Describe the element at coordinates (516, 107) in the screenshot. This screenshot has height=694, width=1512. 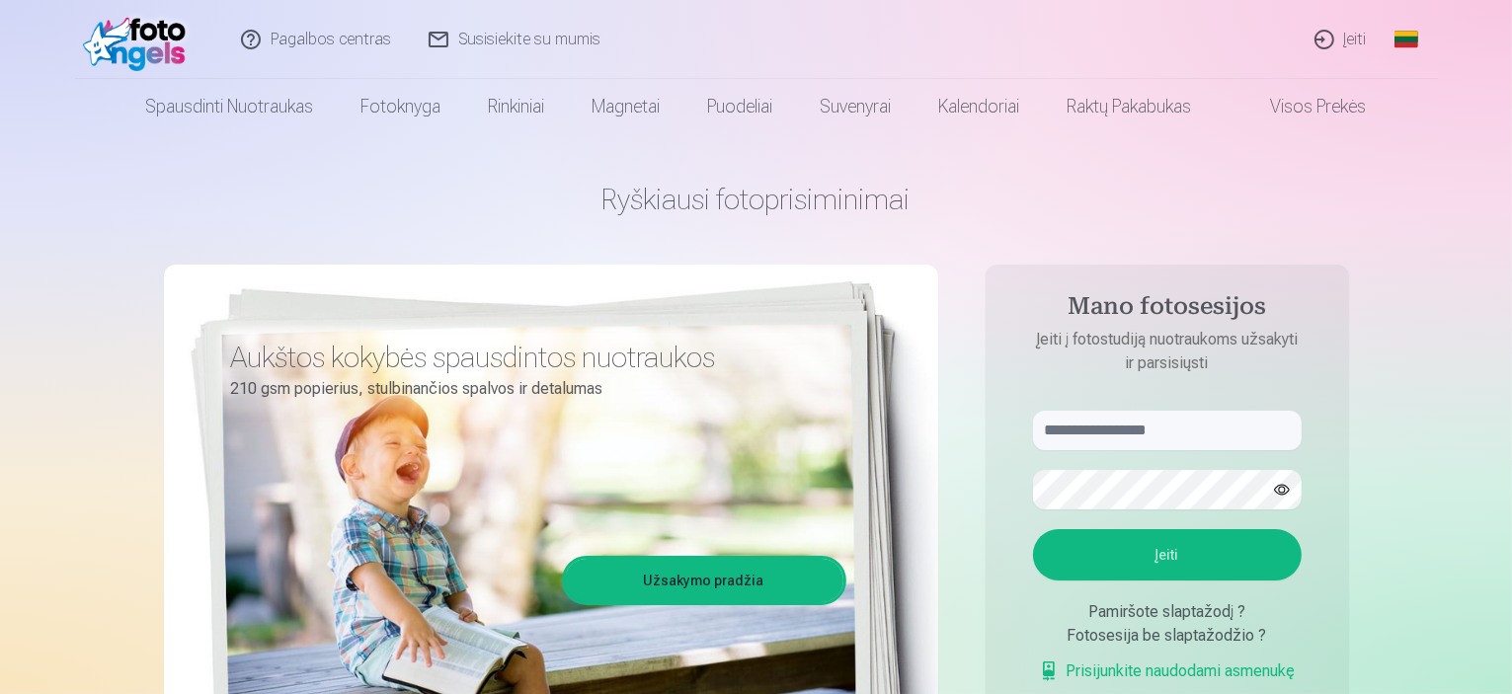
I see `a: Rinkiniai` at that location.